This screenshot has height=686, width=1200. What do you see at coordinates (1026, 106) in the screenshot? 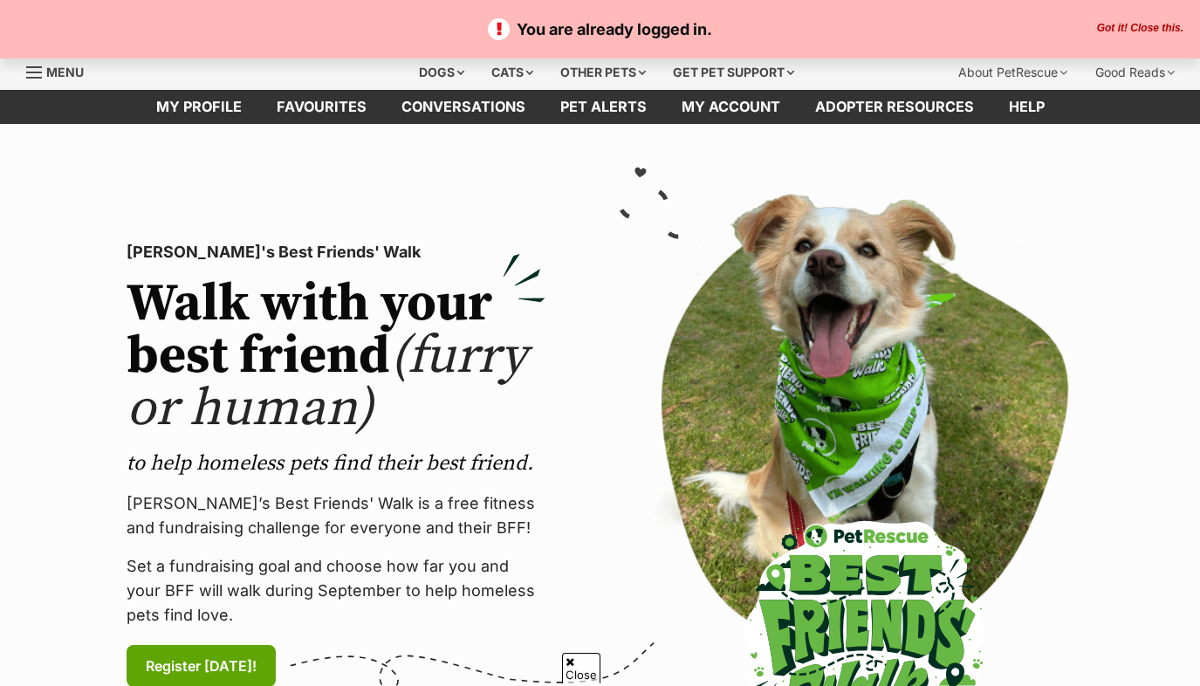
I see `a: Help` at bounding box center [1026, 106].